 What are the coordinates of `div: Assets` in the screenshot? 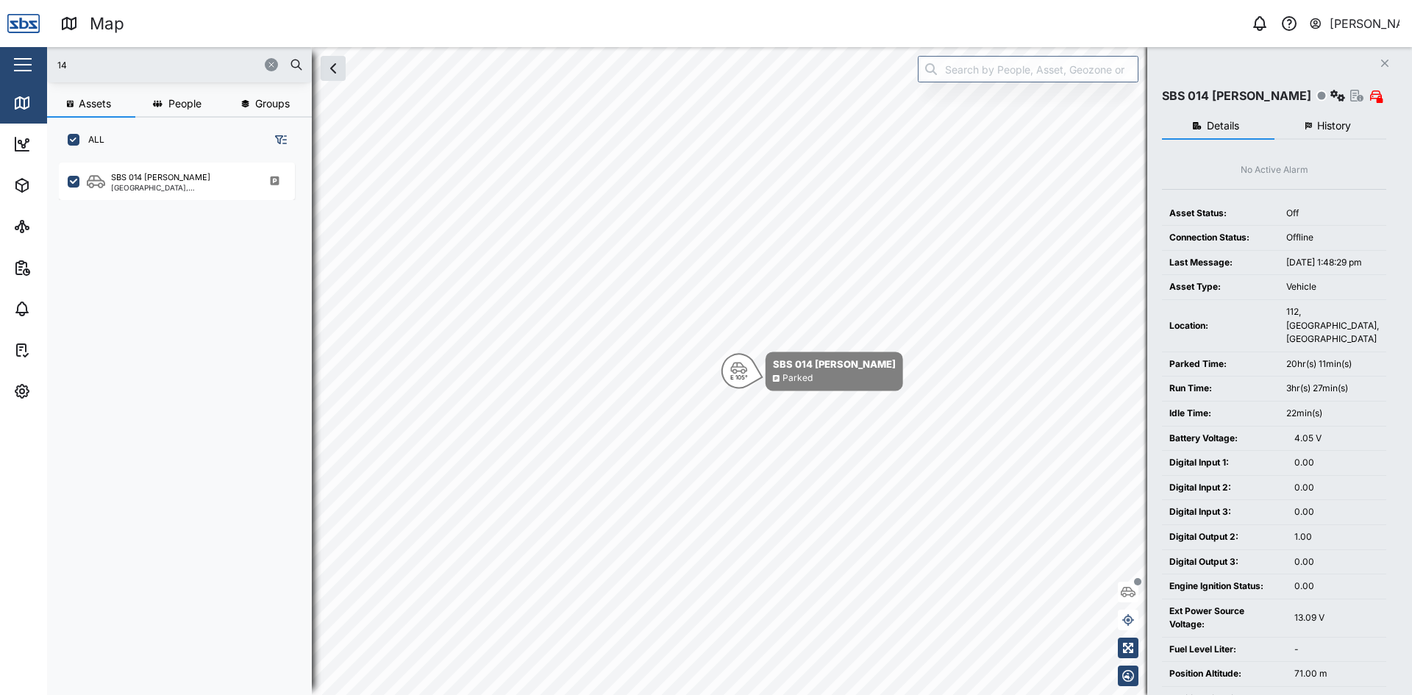 It's located at (61, 185).